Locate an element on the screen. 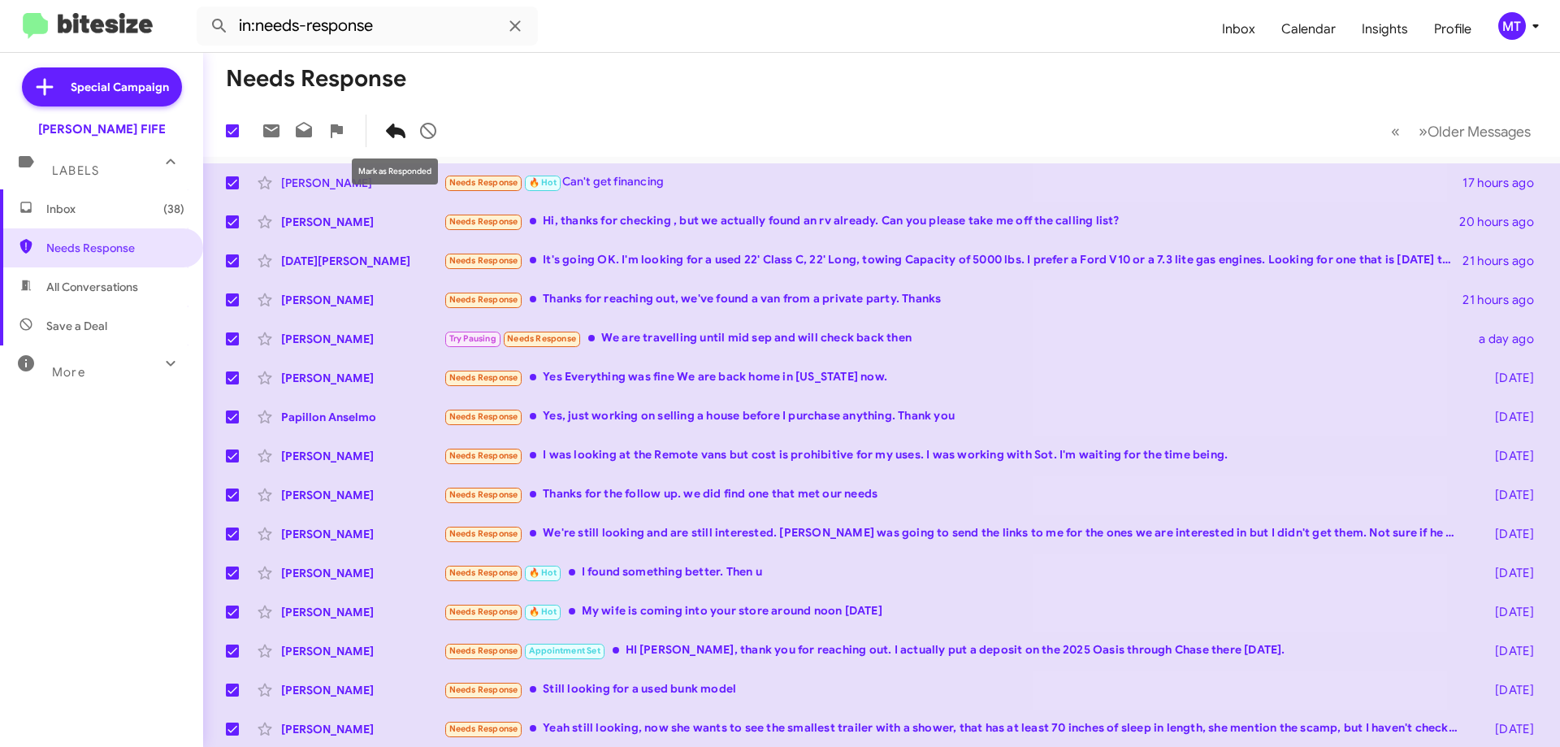 This screenshot has width=1560, height=747. span: Insights is located at coordinates (1384, 29).